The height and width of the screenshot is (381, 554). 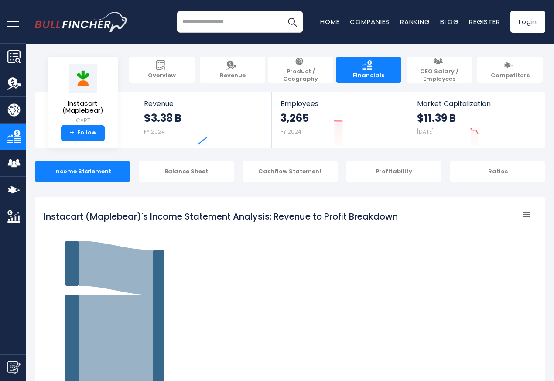 What do you see at coordinates (394, 171) in the screenshot?
I see `div: Profitability` at bounding box center [394, 171].